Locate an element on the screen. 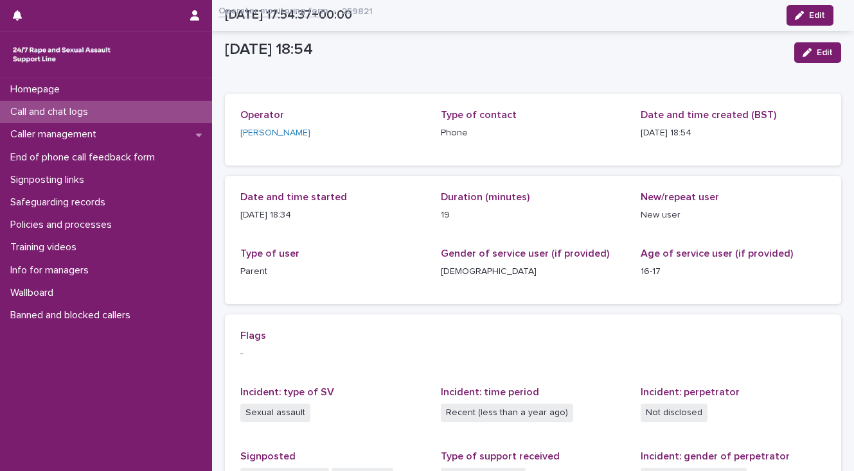 The image size is (854, 471). p: Caller management is located at coordinates (56, 134).